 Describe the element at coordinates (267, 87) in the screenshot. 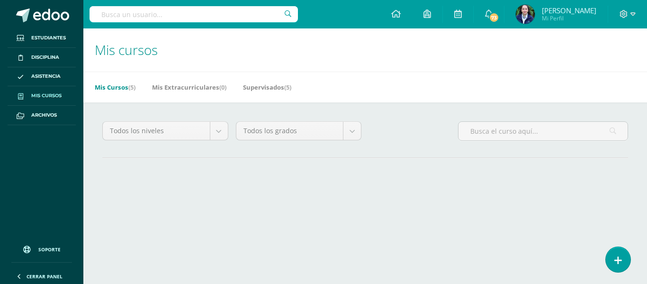

I see `a: Supervisados(5)` at that location.